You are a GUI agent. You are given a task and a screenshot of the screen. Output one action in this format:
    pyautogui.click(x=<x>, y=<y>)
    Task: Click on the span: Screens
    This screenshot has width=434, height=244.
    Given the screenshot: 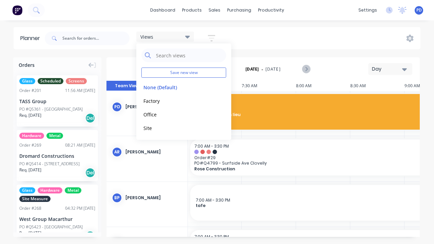 What is the action you would take?
    pyautogui.click(x=76, y=81)
    